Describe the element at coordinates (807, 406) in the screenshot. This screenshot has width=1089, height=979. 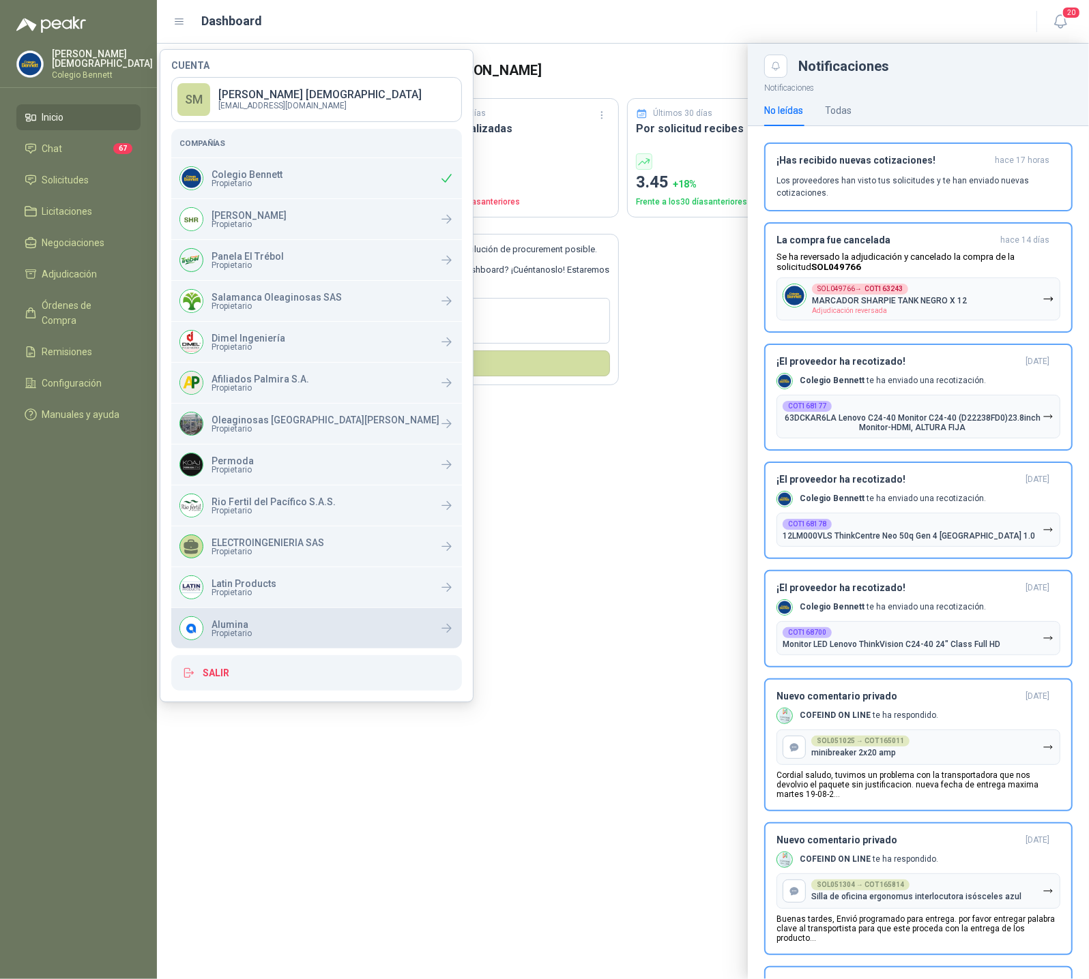
I see `b: COT168177` at that location.